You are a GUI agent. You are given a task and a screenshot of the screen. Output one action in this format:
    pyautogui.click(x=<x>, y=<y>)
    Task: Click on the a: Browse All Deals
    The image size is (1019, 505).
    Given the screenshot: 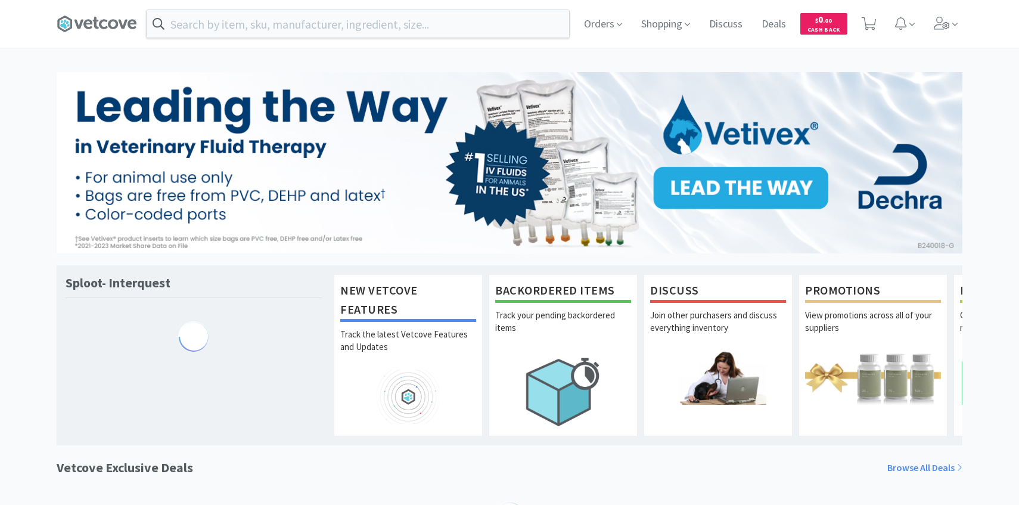 What is the action you would take?
    pyautogui.click(x=925, y=468)
    